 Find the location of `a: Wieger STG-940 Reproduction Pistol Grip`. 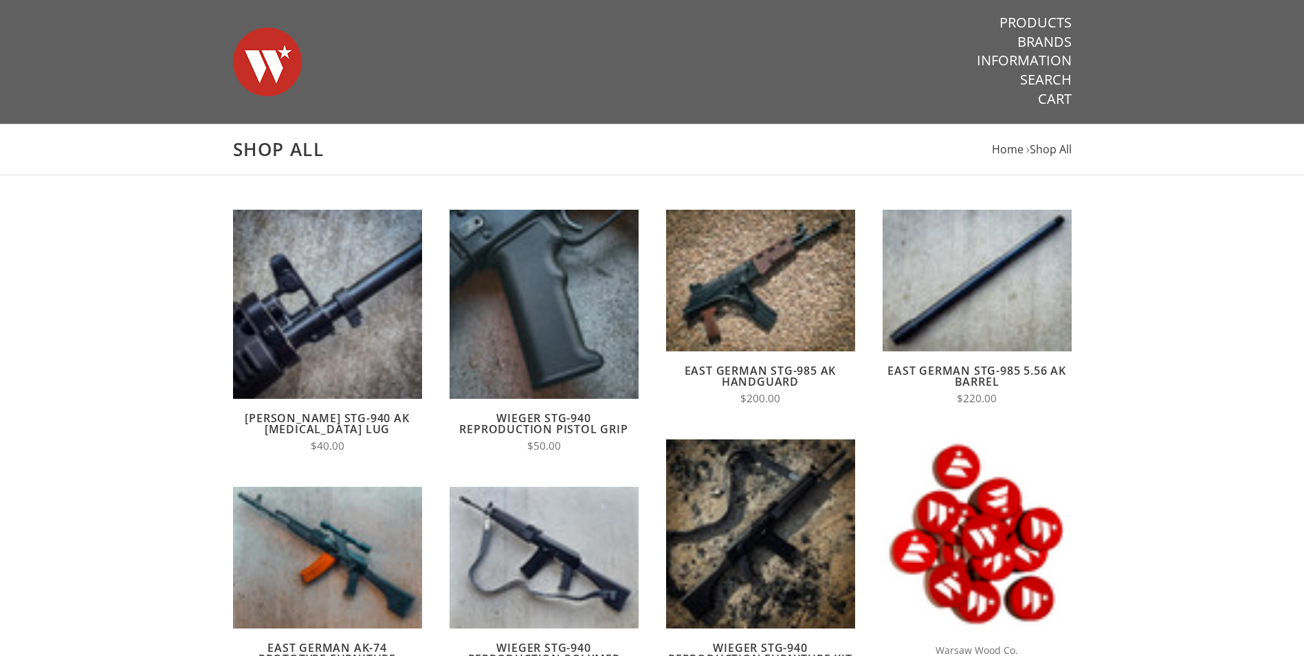

a: Wieger STG-940 Reproduction Pistol Grip is located at coordinates (543, 423).